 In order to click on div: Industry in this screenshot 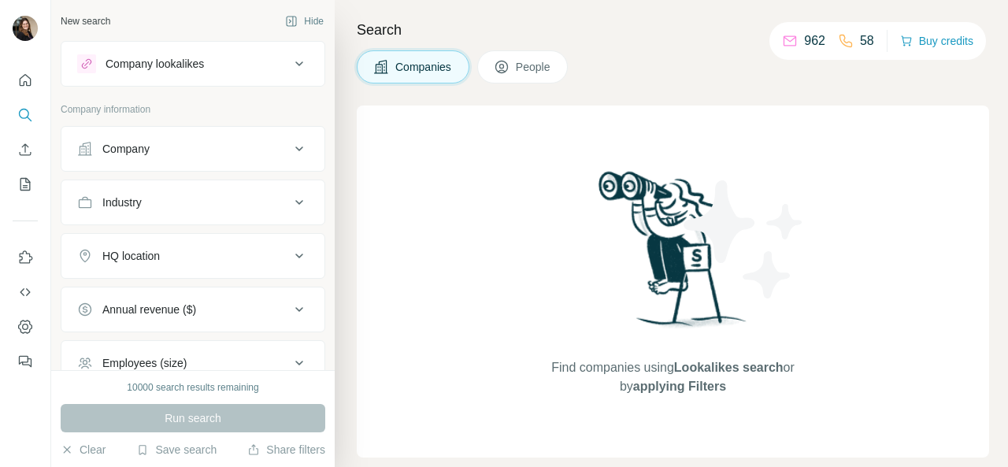, I will do `click(122, 202)`.